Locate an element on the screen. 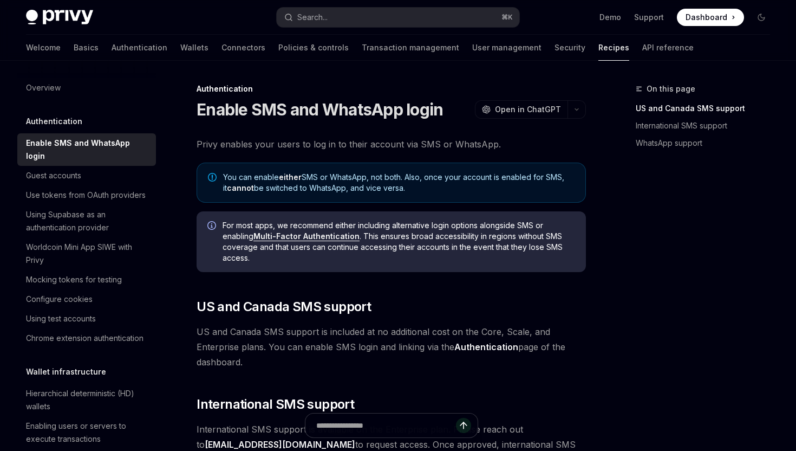 The width and height of the screenshot is (796, 451). div: Configure cookies is located at coordinates (59, 299).